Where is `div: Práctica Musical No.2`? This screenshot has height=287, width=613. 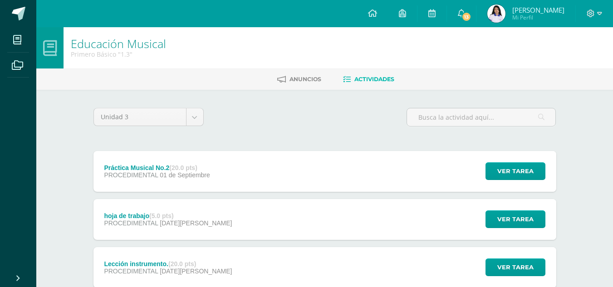
div: Práctica Musical No.2 is located at coordinates (157, 168).